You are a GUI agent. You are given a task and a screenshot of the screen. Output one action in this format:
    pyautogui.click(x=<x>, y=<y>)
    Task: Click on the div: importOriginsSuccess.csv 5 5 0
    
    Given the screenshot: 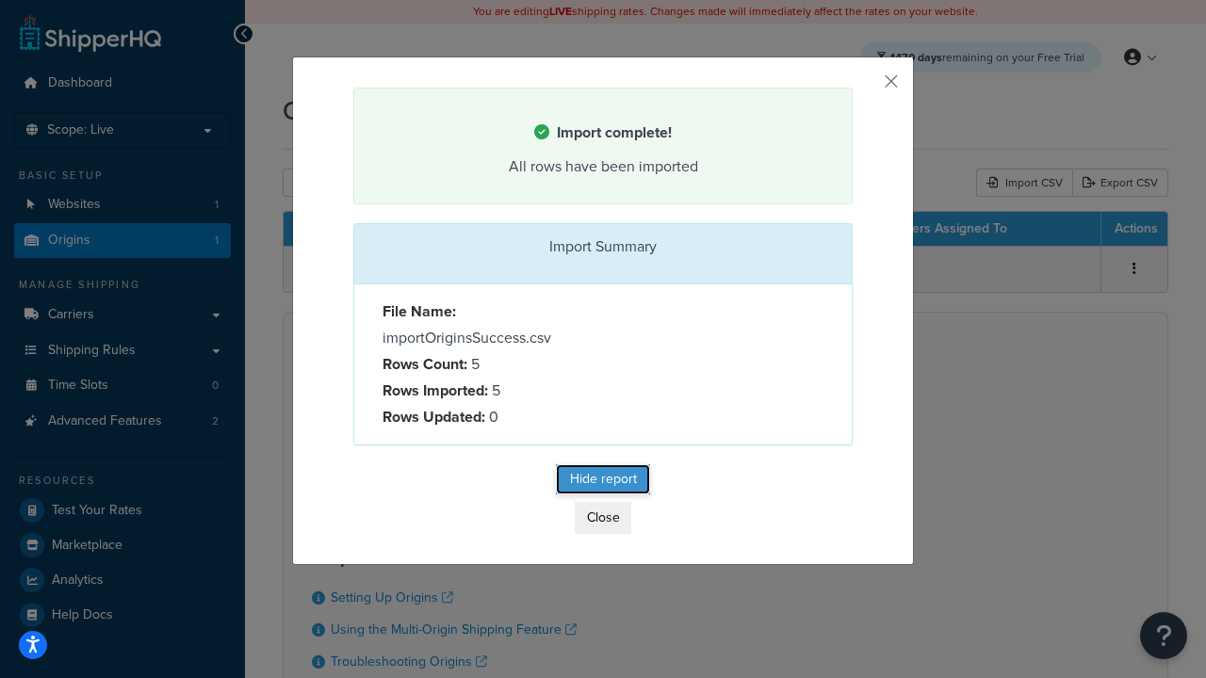 What is the action you would take?
    pyautogui.click(x=485, y=365)
    